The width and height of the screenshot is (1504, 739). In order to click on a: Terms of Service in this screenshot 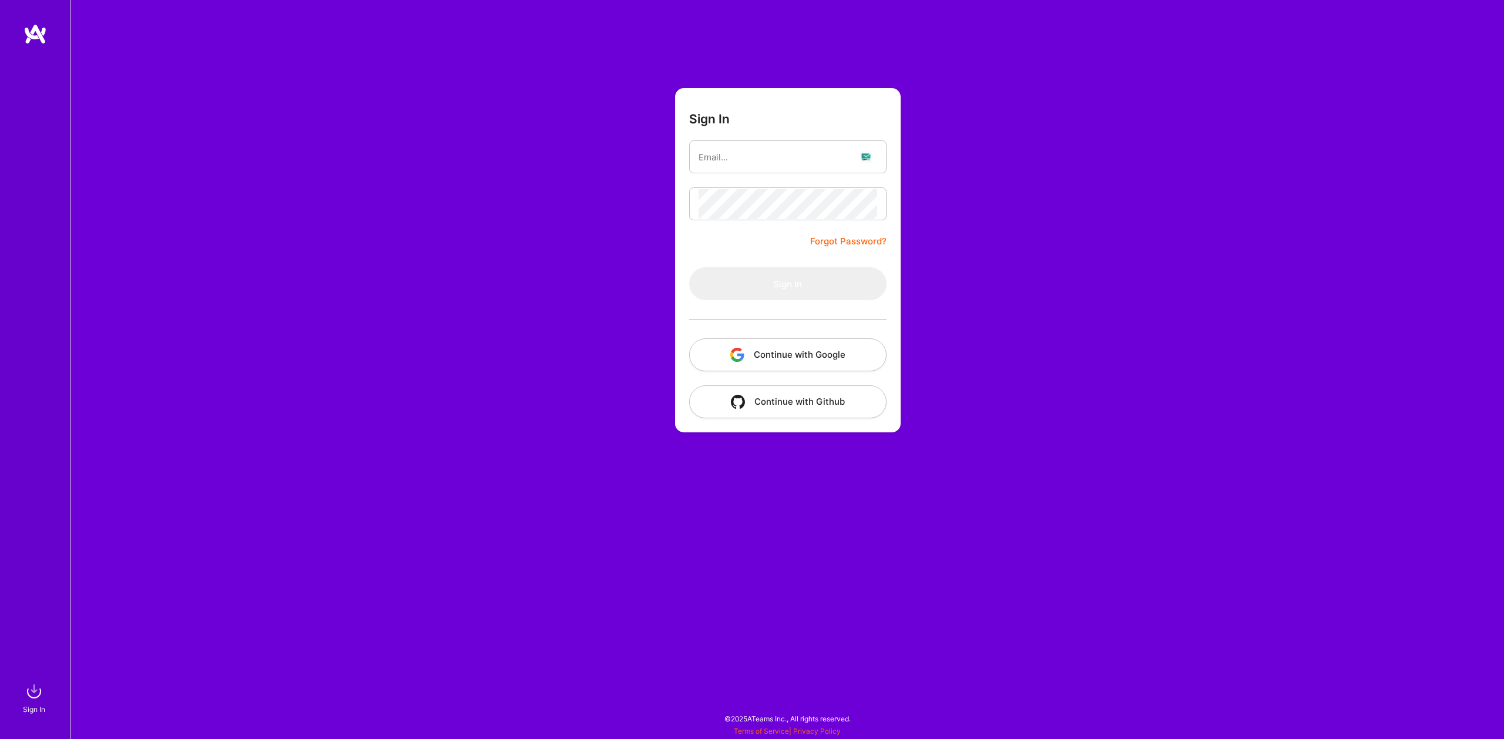, I will do `click(761, 731)`.